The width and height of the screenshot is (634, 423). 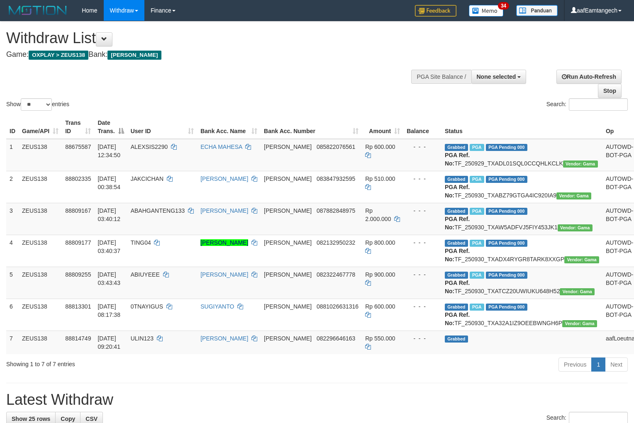 What do you see at coordinates (380, 243) in the screenshot?
I see `span: Rp 800.000` at bounding box center [380, 243].